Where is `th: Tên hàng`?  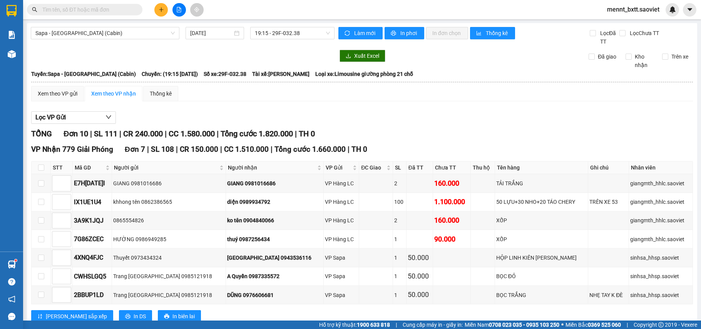 th: Tên hàng is located at coordinates (542, 167).